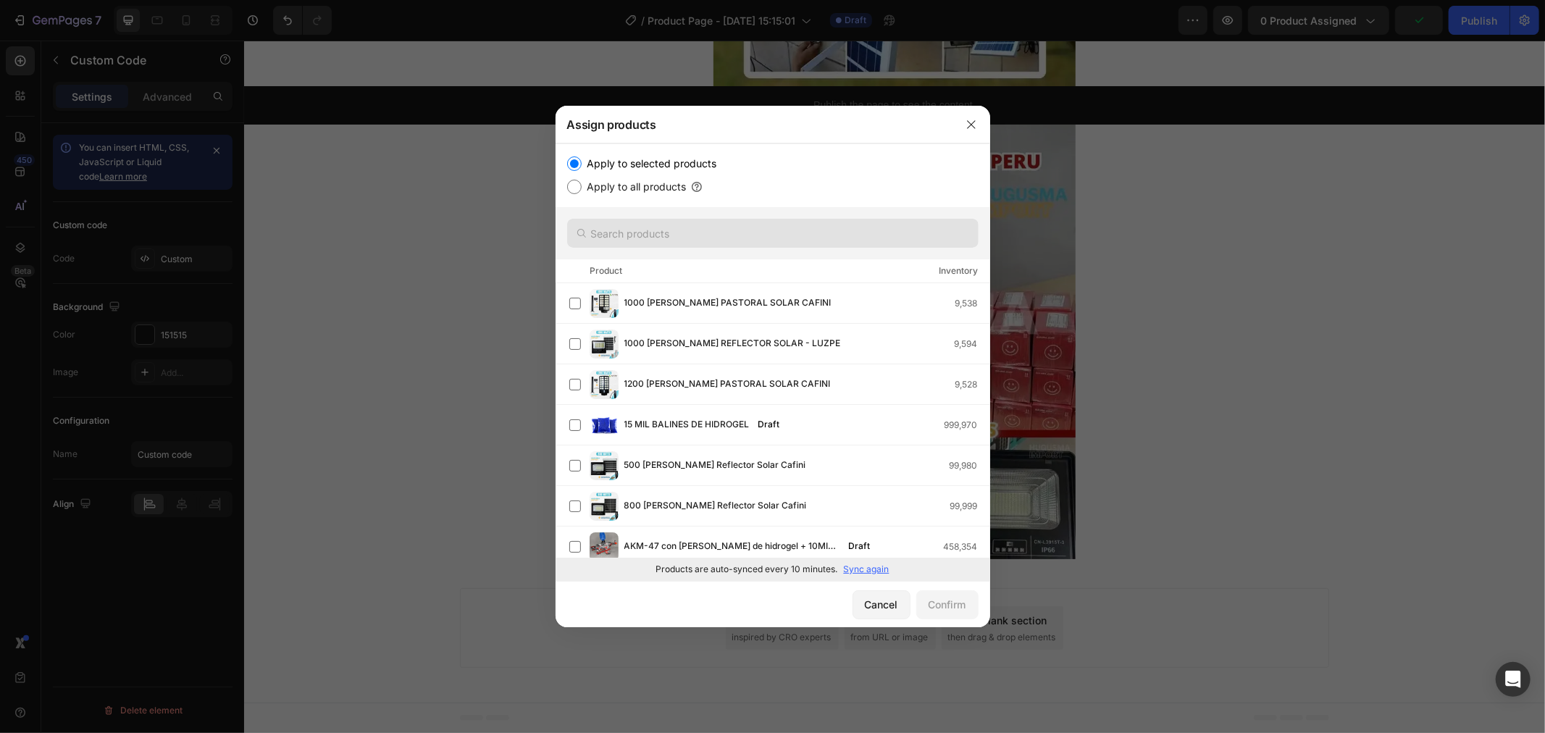 This screenshot has height=733, width=1545. I want to click on button: Confirm, so click(948, 605).